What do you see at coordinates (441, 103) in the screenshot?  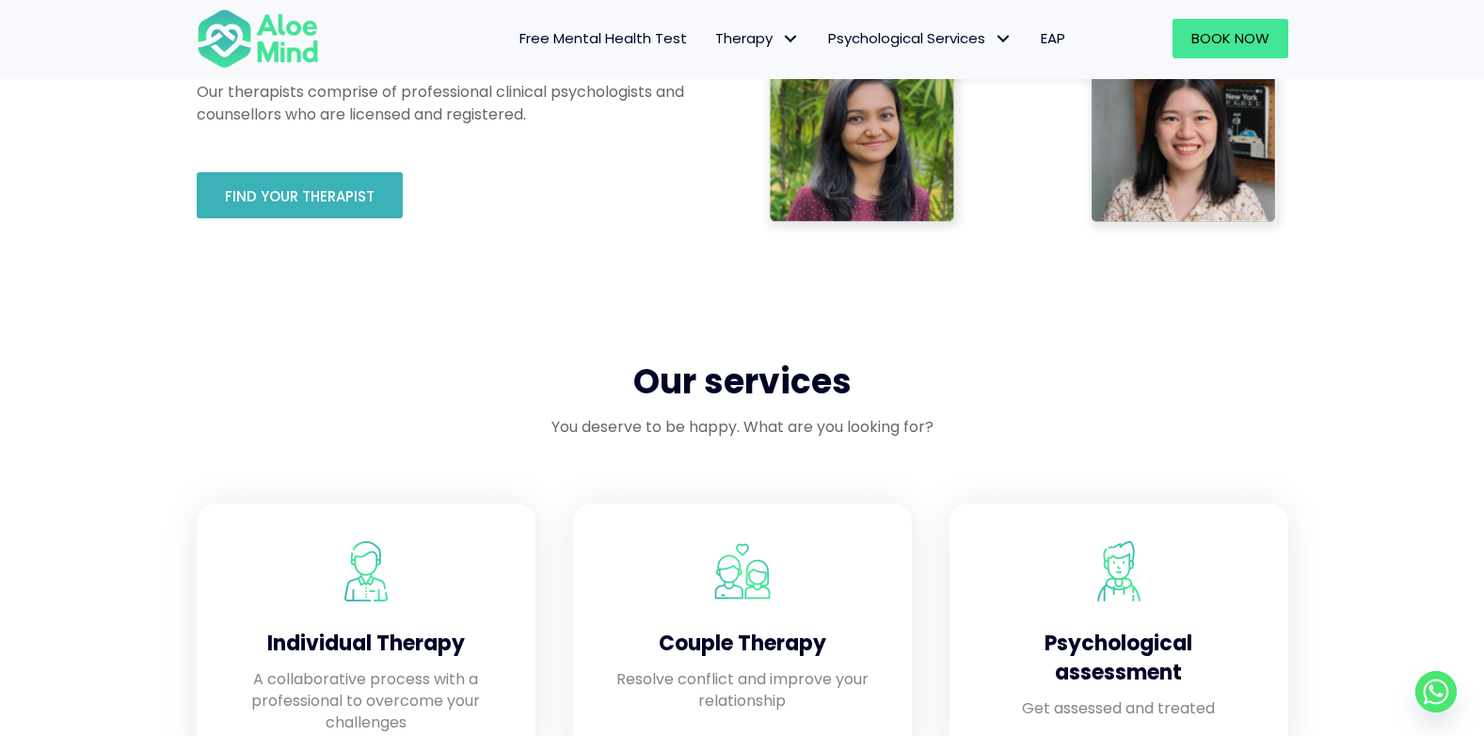 I see `p: Our therapists comprise of professional clinical psychologists and counsellors who are licensed a...` at bounding box center [441, 103].